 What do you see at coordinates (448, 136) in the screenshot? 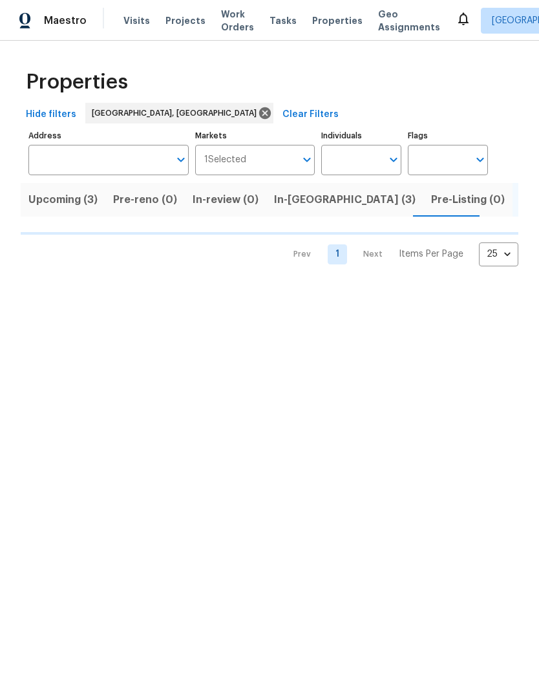
I see `label: Flags` at bounding box center [448, 136].